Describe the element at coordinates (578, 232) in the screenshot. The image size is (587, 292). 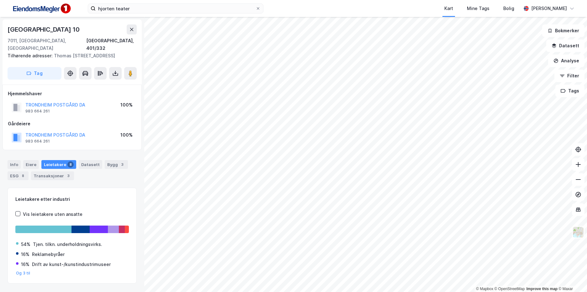
I see `img: Z` at that location.